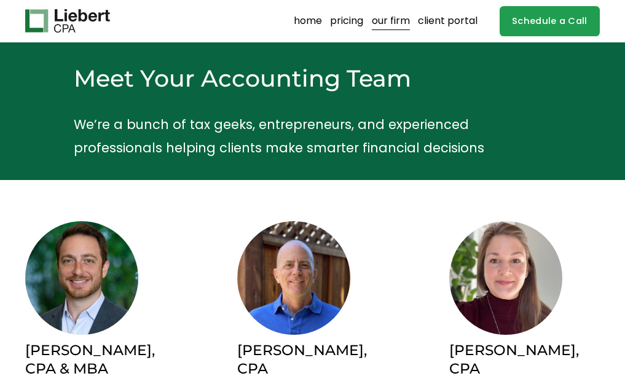 Image resolution: width=625 pixels, height=376 pixels. What do you see at coordinates (68, 21) in the screenshot?
I see `img: Liebert CPA` at bounding box center [68, 21].